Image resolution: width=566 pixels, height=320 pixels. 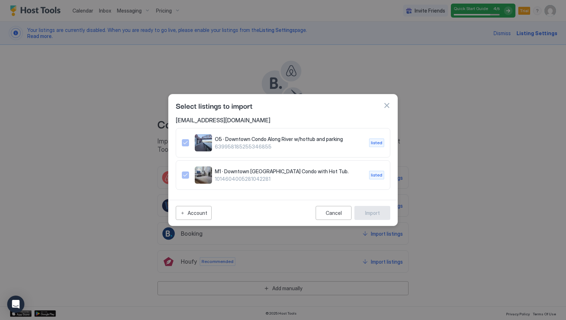 I want to click on div: 639958185255346855, so click(x=283, y=143).